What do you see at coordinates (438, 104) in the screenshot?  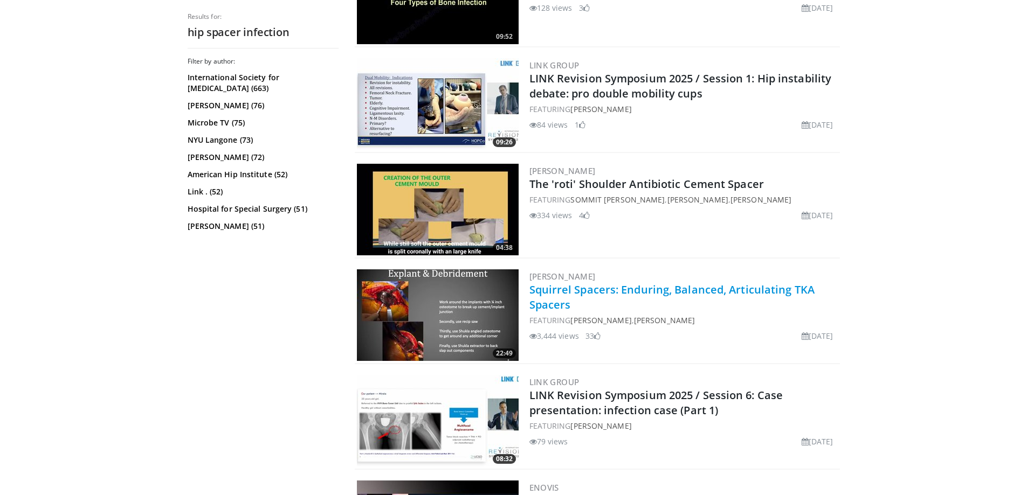 I see `a: 09:26` at bounding box center [438, 104].